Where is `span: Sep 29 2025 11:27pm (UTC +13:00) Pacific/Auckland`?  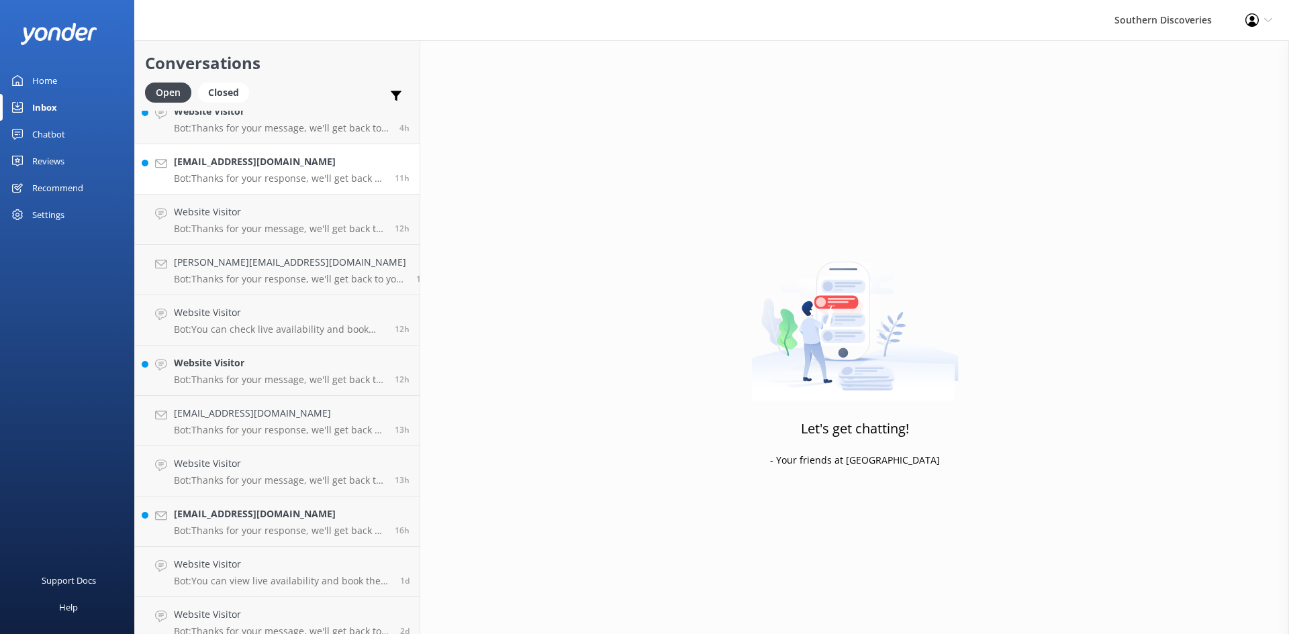
span: Sep 29 2025 11:27pm (UTC +13:00) Pacific/Auckland is located at coordinates (402, 329).